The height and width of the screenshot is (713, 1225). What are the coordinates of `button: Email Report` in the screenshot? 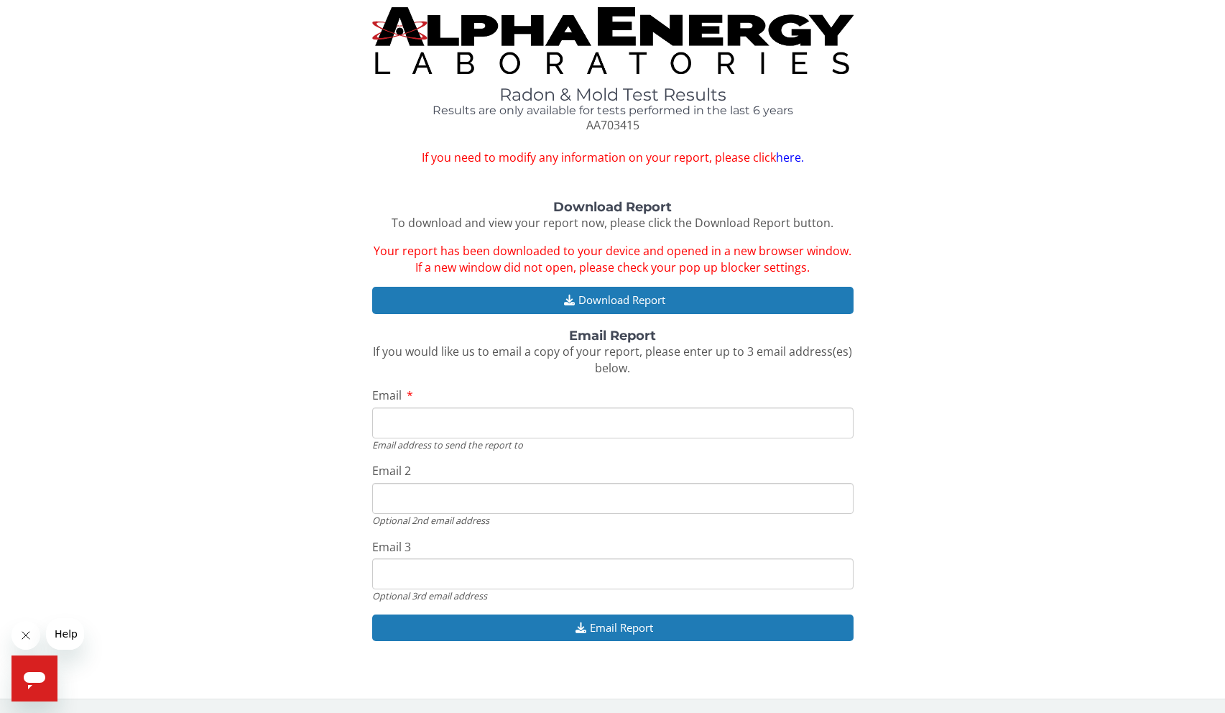 It's located at (613, 627).